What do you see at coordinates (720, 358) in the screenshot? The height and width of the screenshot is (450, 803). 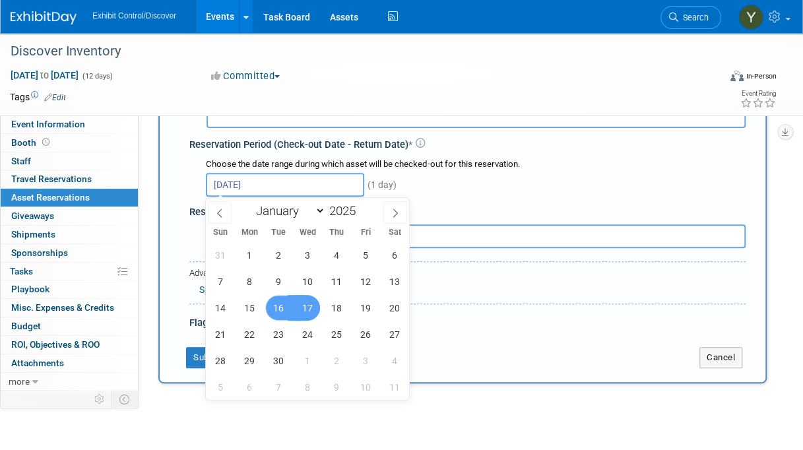 I see `button: Cancel` at bounding box center [720, 358].